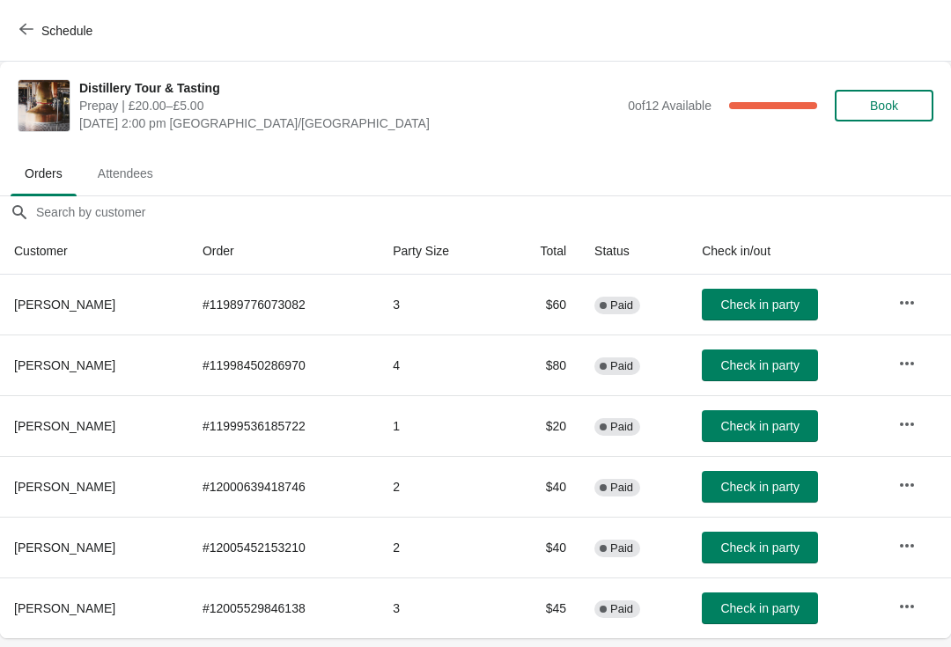 Image resolution: width=951 pixels, height=647 pixels. What do you see at coordinates (439, 425) in the screenshot?
I see `td: 1` at bounding box center [439, 425].